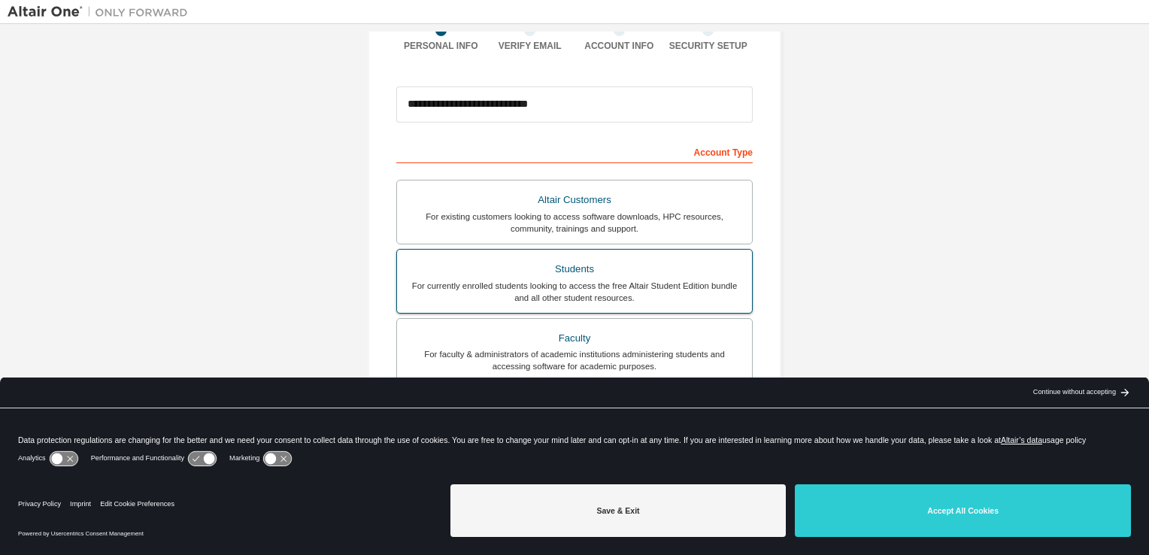  I want to click on div: Security Setup, so click(708, 46).